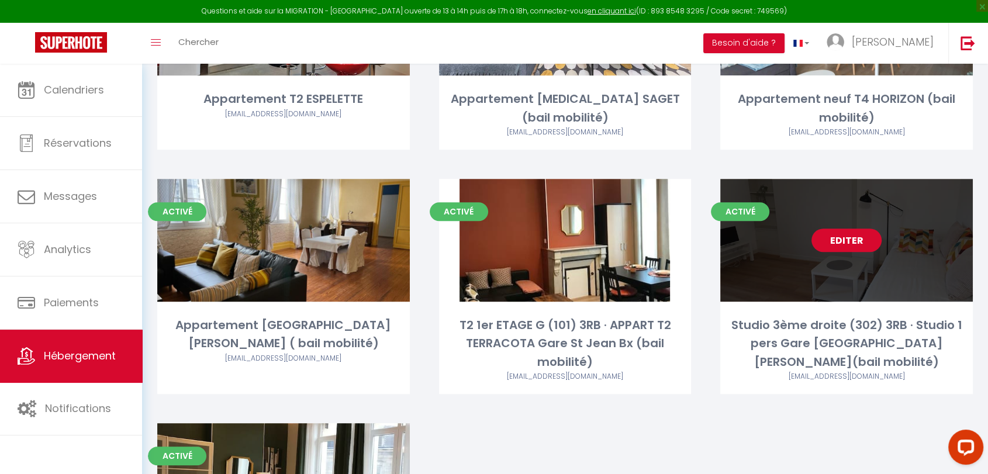  Describe the element at coordinates (611, 11) in the screenshot. I see `a: en cliquant ici` at that location.